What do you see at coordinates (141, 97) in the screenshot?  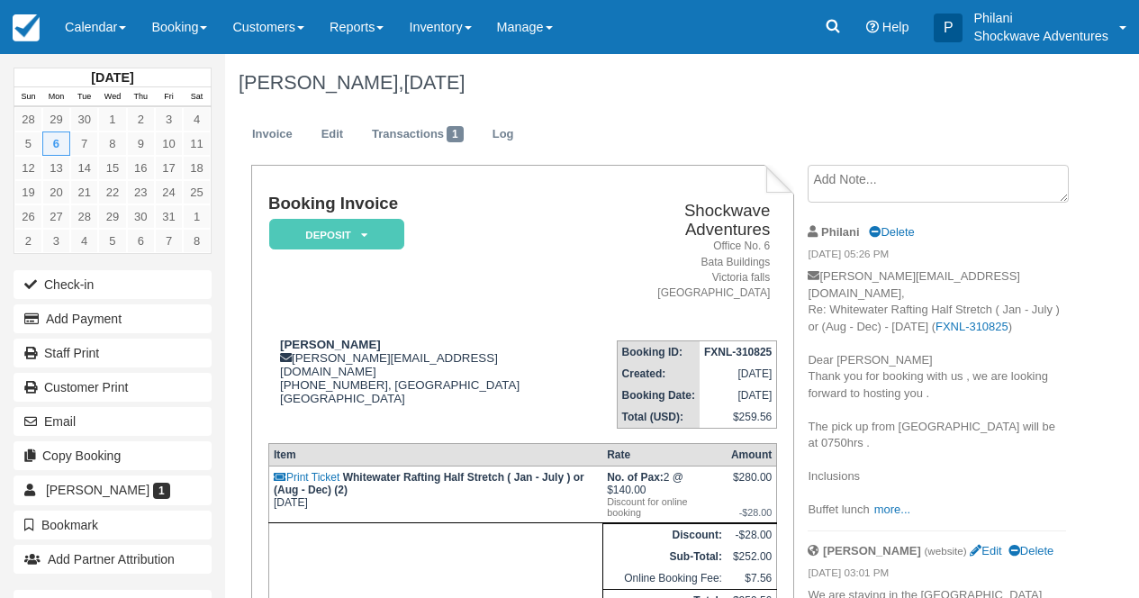 I see `th: Thu` at bounding box center [141, 97].